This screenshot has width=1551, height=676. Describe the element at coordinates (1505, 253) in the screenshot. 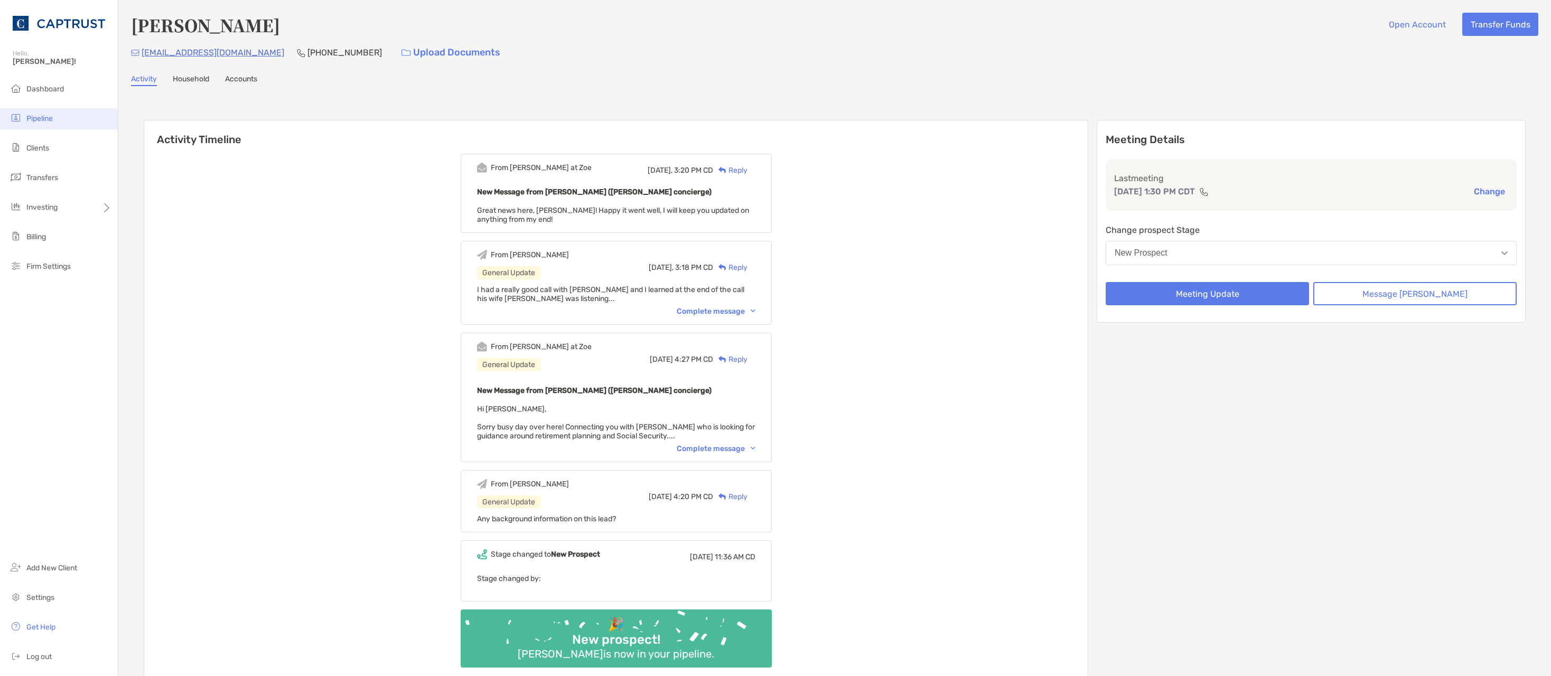

I see `img: Open dropdown arrow` at that location.